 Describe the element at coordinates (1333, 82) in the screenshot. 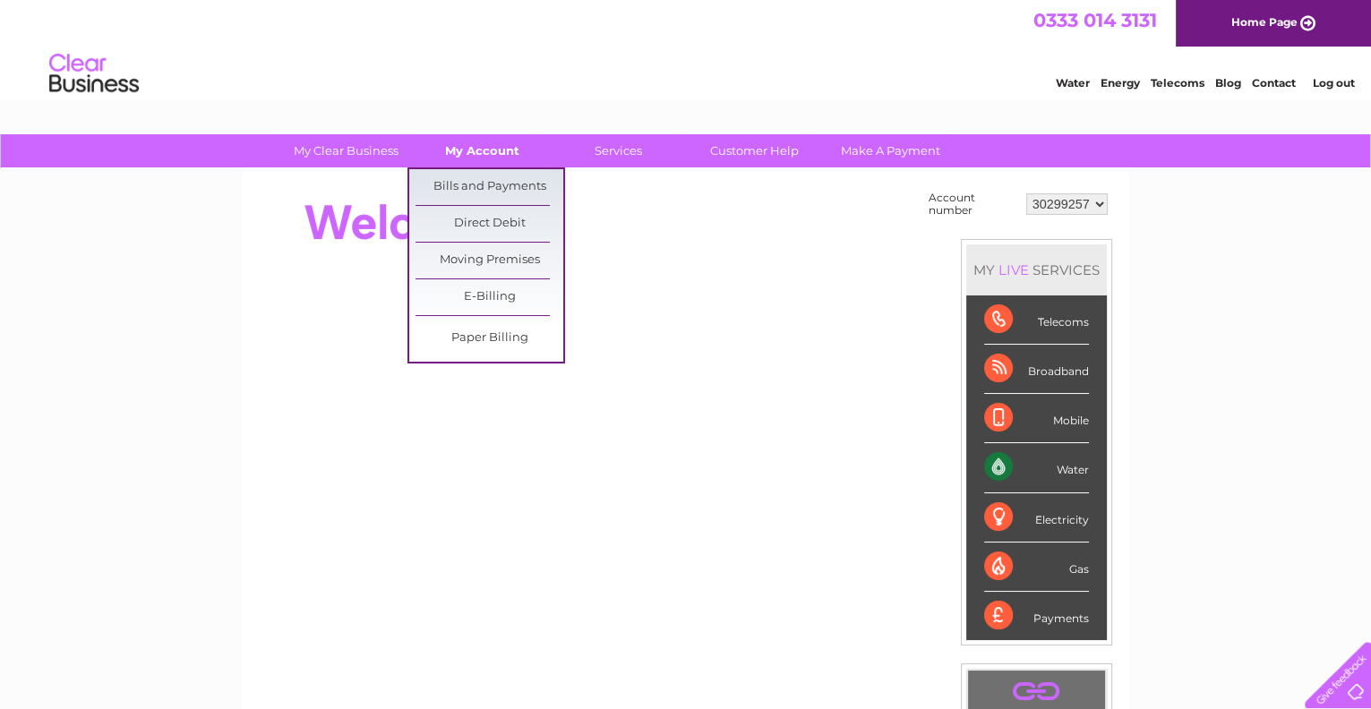

I see `a: Log out` at that location.